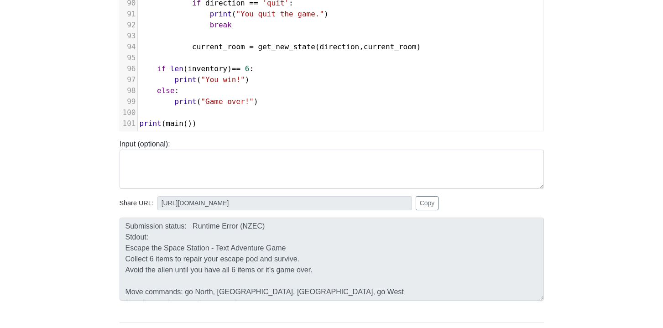 The height and width of the screenshot is (328, 663). I want to click on span: "Game over!", so click(227, 101).